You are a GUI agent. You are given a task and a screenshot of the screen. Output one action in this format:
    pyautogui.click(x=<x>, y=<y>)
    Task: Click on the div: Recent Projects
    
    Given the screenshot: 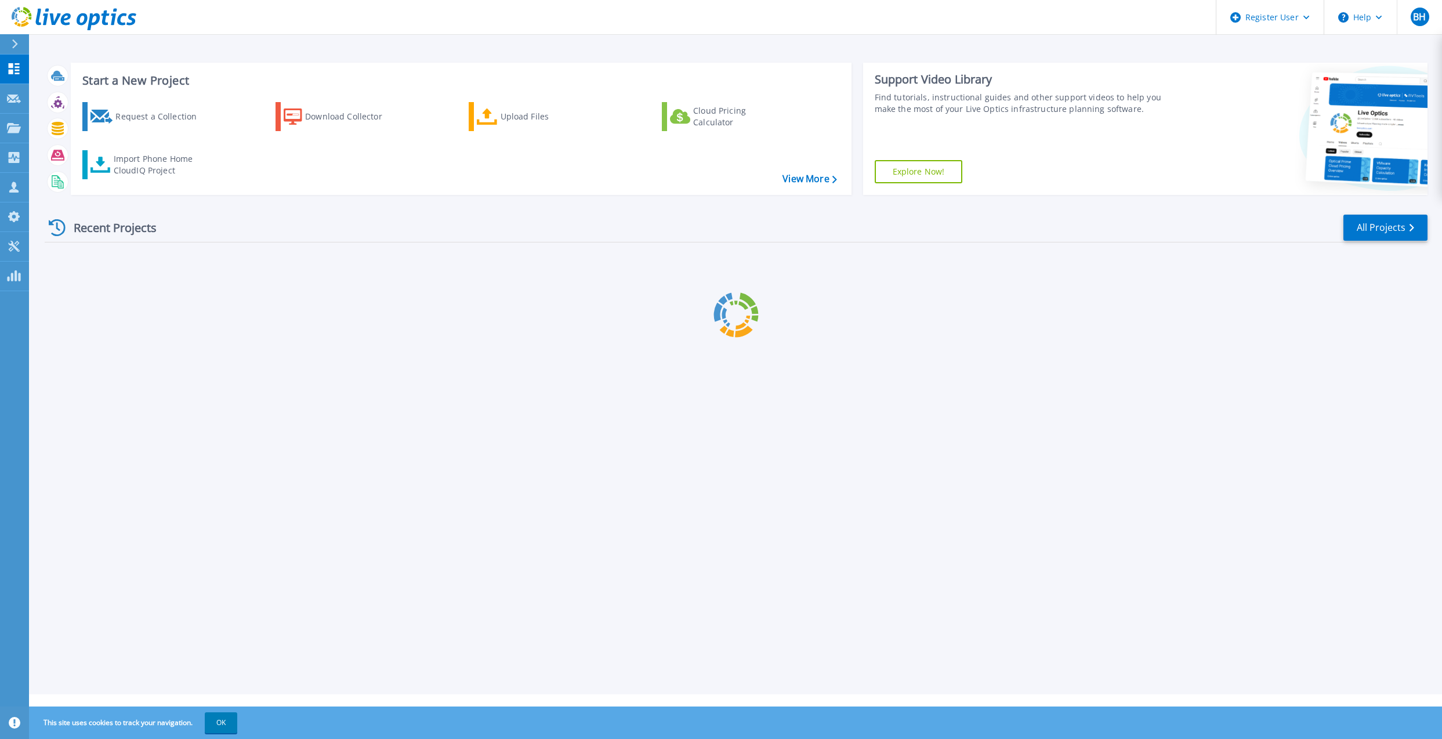 What is the action you would take?
    pyautogui.click(x=109, y=227)
    